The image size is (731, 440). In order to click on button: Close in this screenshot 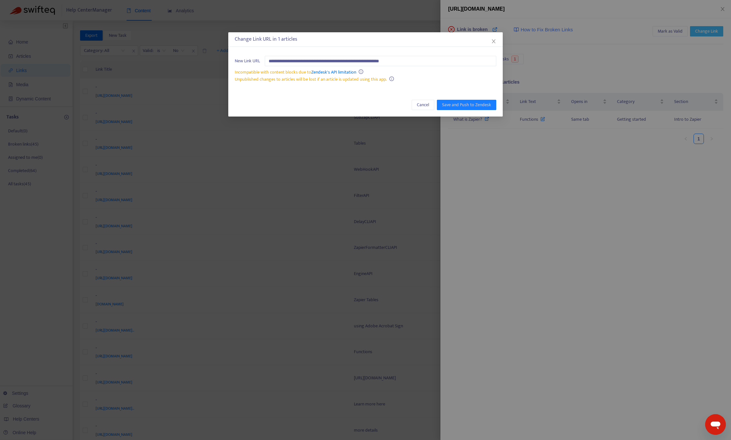, I will do `click(494, 41)`.